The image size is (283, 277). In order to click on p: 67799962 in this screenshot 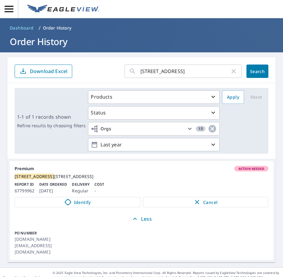, I will do `click(24, 191)`.